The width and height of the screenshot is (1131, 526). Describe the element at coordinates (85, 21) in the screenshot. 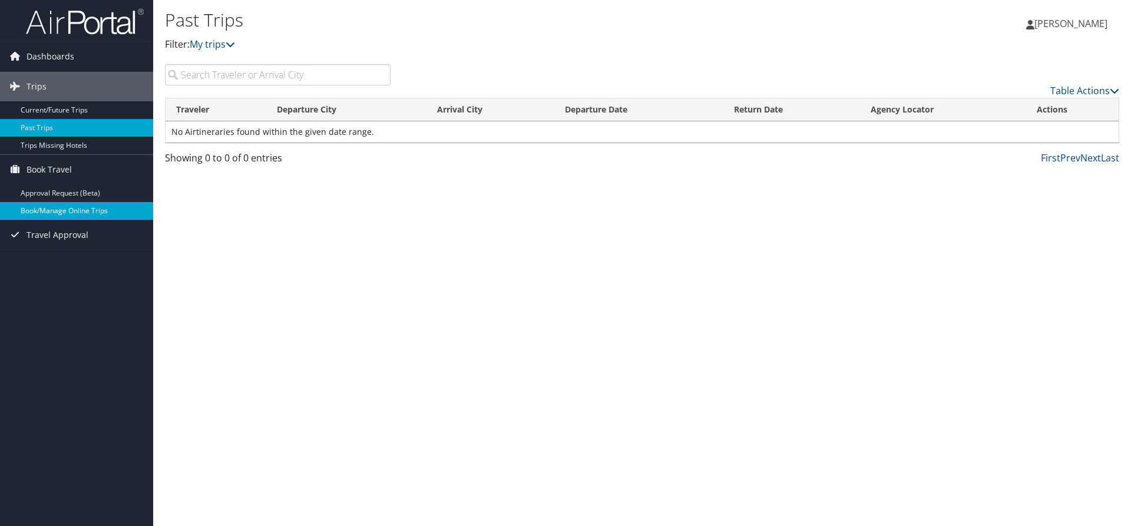

I see `img: airportal-logo.png` at that location.